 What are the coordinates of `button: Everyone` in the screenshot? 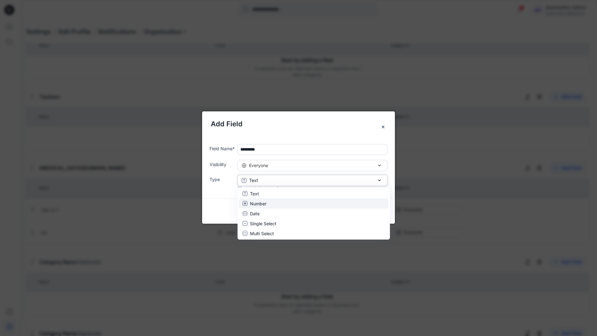 It's located at (313, 166).